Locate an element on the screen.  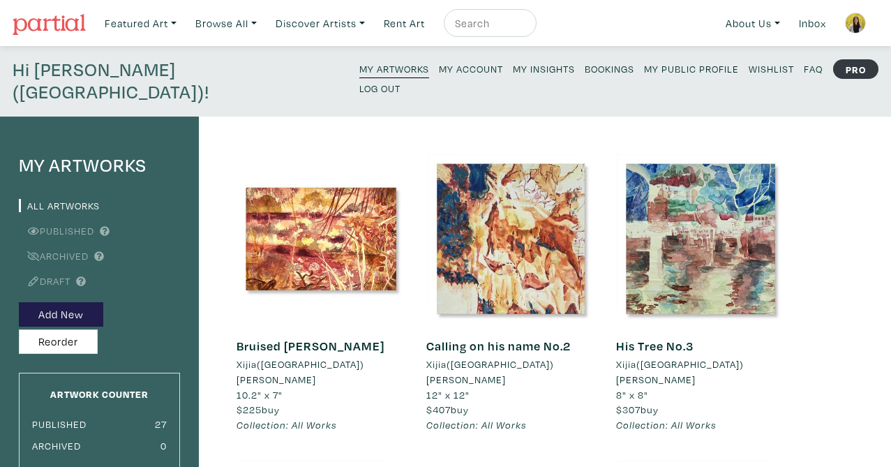
small: 27 is located at coordinates (160, 423).